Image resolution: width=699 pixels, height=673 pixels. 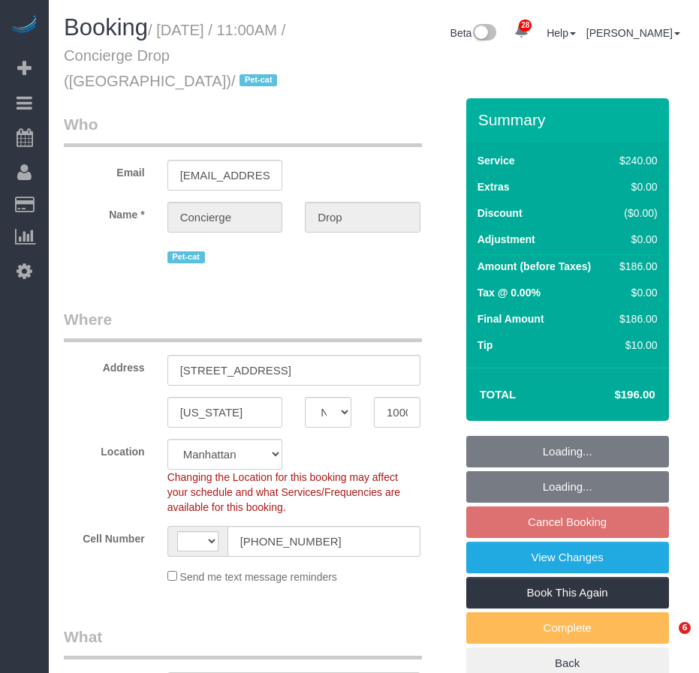 I want to click on label: Email, so click(x=104, y=170).